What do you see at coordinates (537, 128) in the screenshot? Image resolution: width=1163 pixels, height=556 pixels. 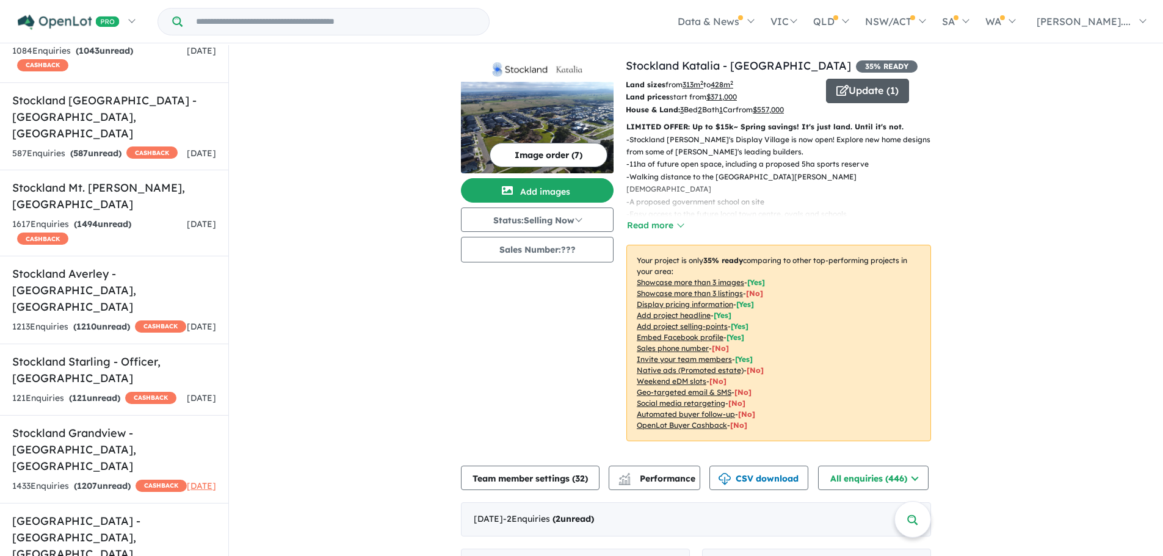 I see `img: Stockland Katalia - Donnybrook` at bounding box center [537, 128].